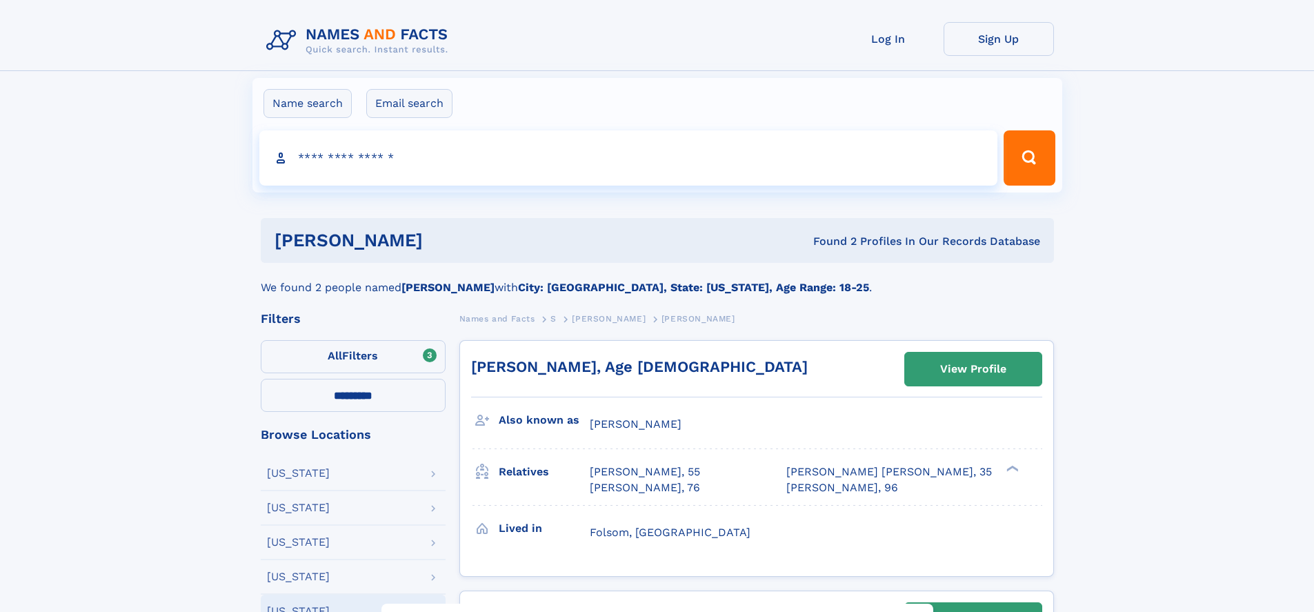 The image size is (1314, 612). I want to click on div: View Profile, so click(973, 369).